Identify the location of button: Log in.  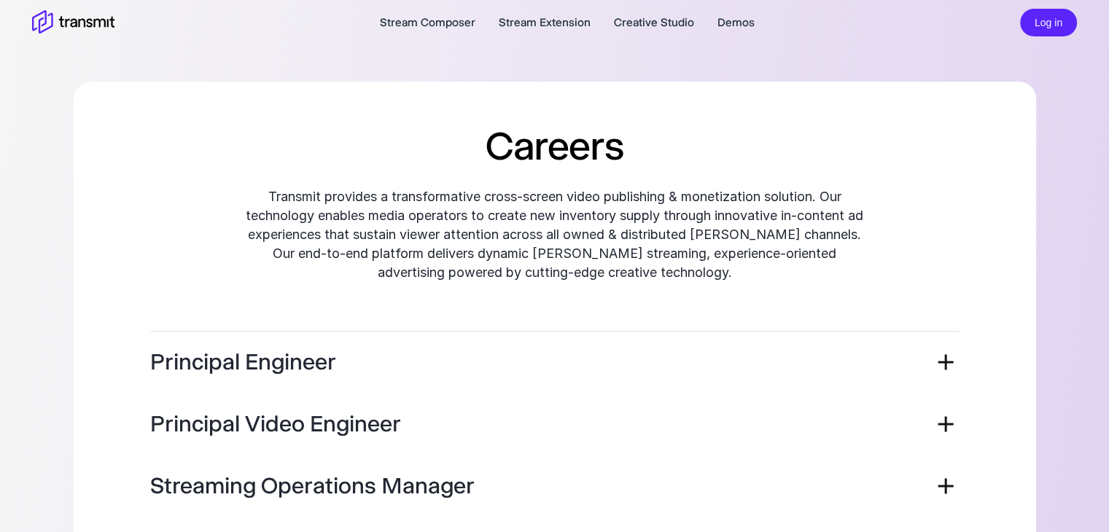
(1048, 23).